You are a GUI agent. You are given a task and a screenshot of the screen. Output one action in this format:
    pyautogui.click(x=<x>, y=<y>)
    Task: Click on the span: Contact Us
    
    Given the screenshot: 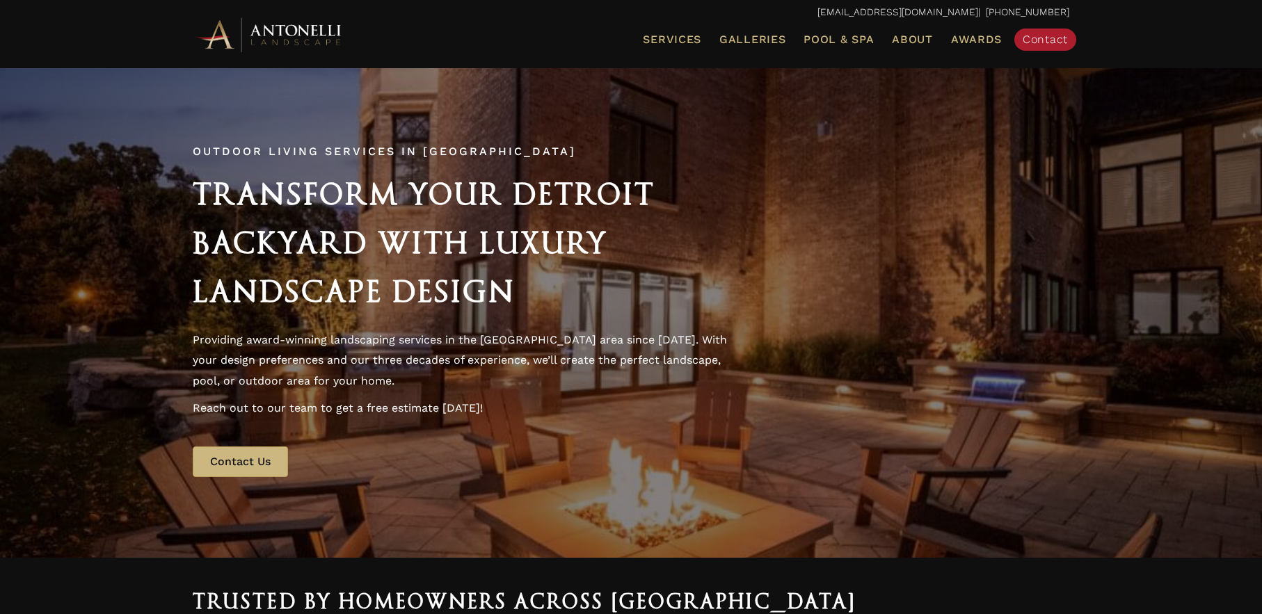 What is the action you would take?
    pyautogui.click(x=240, y=461)
    